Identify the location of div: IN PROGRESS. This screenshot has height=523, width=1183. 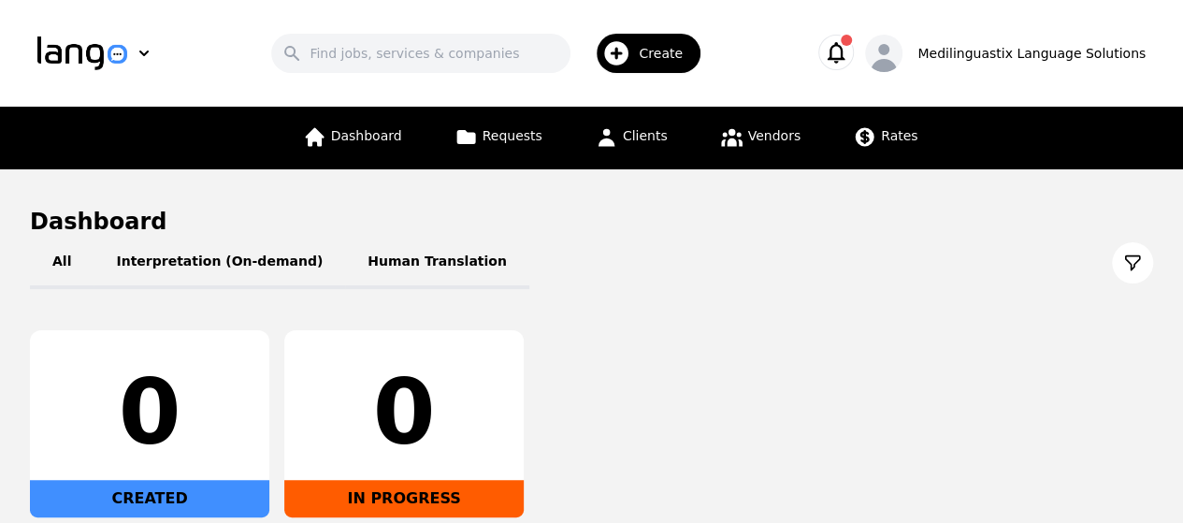
(404, 499).